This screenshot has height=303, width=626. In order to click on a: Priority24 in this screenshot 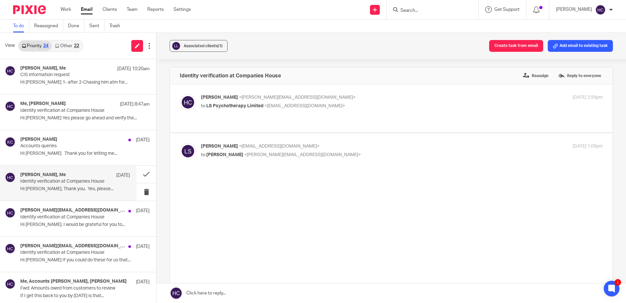, I will do `click(35, 46)`.